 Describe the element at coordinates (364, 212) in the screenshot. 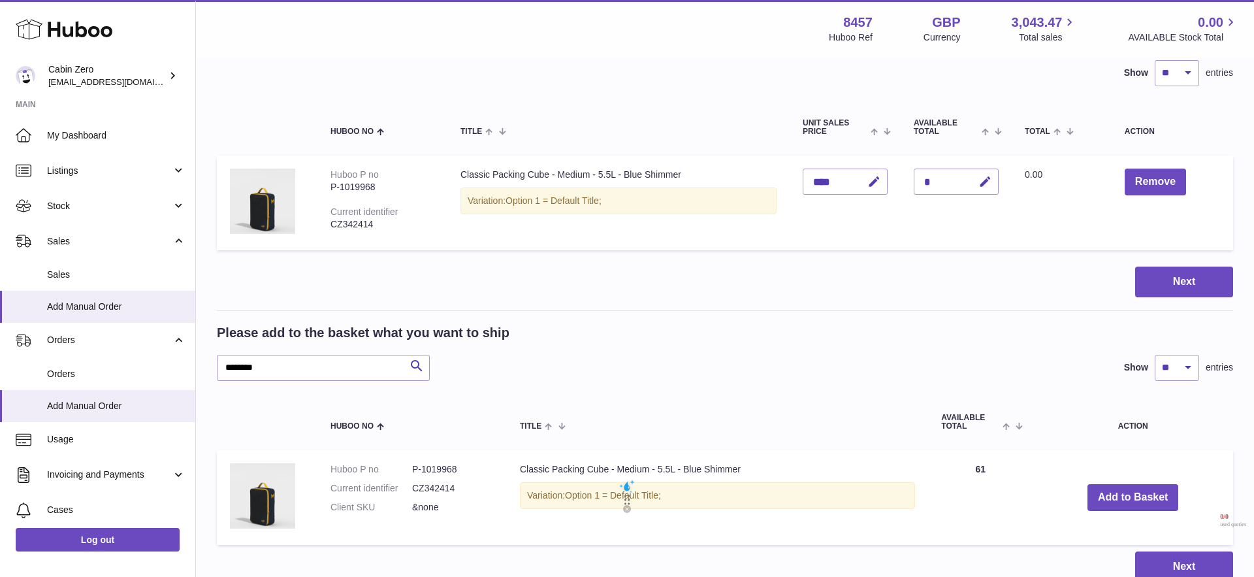

I see `div: Current identifier` at that location.